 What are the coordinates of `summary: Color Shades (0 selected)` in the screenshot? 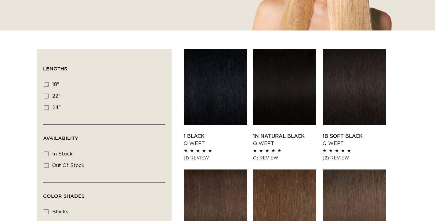 It's located at (104, 194).